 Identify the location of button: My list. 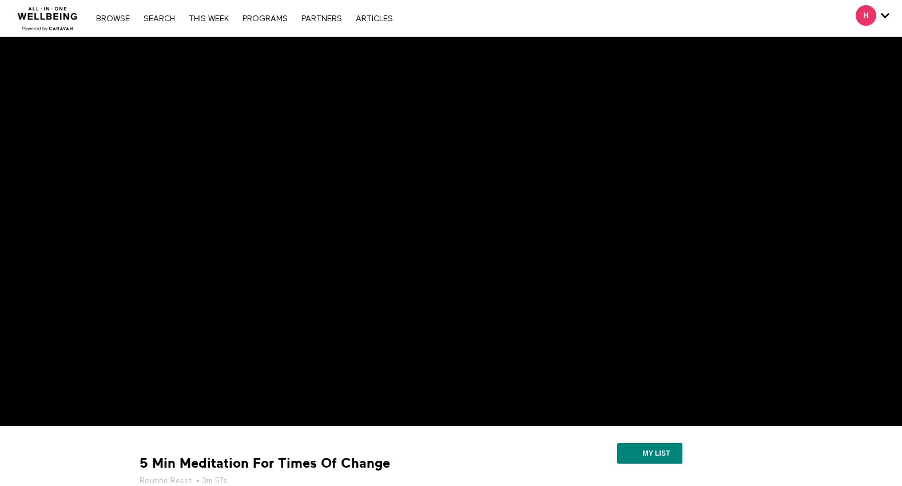
(649, 453).